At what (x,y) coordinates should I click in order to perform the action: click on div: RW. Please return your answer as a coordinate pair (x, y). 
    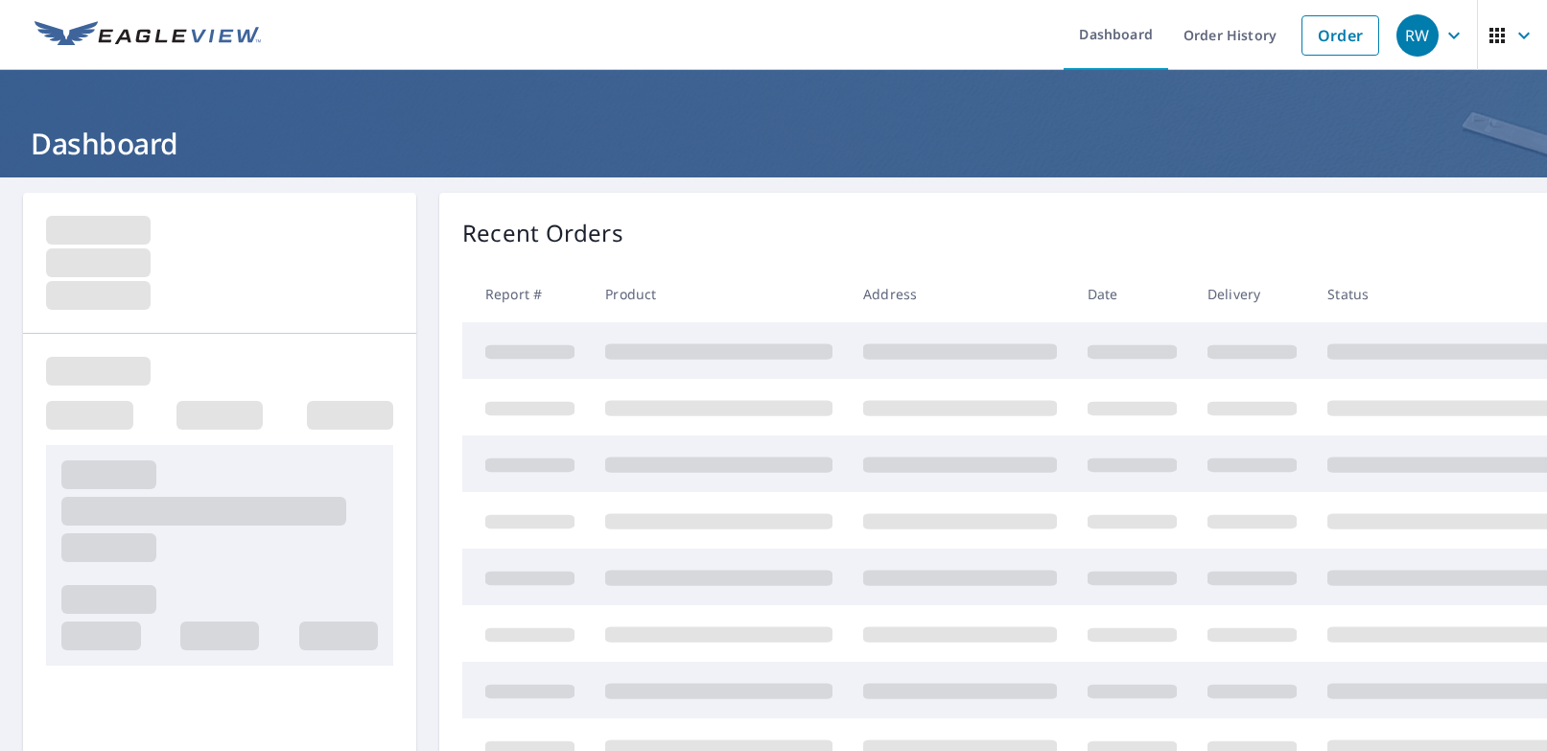
    Looking at the image, I should click on (1417, 35).